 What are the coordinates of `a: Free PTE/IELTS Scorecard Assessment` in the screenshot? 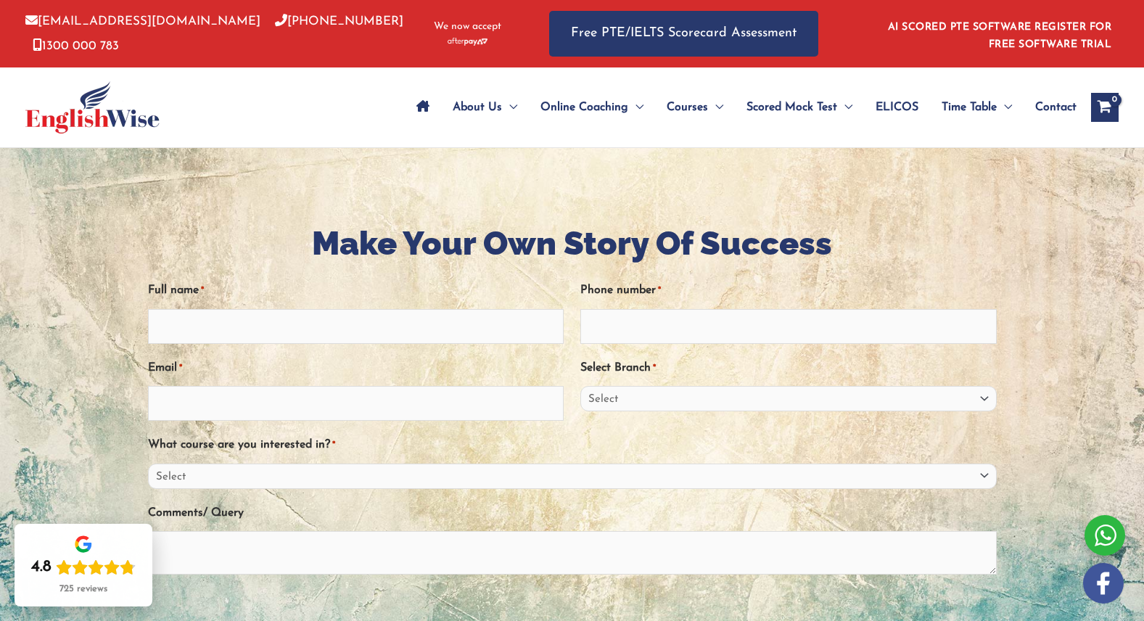 It's located at (683, 33).